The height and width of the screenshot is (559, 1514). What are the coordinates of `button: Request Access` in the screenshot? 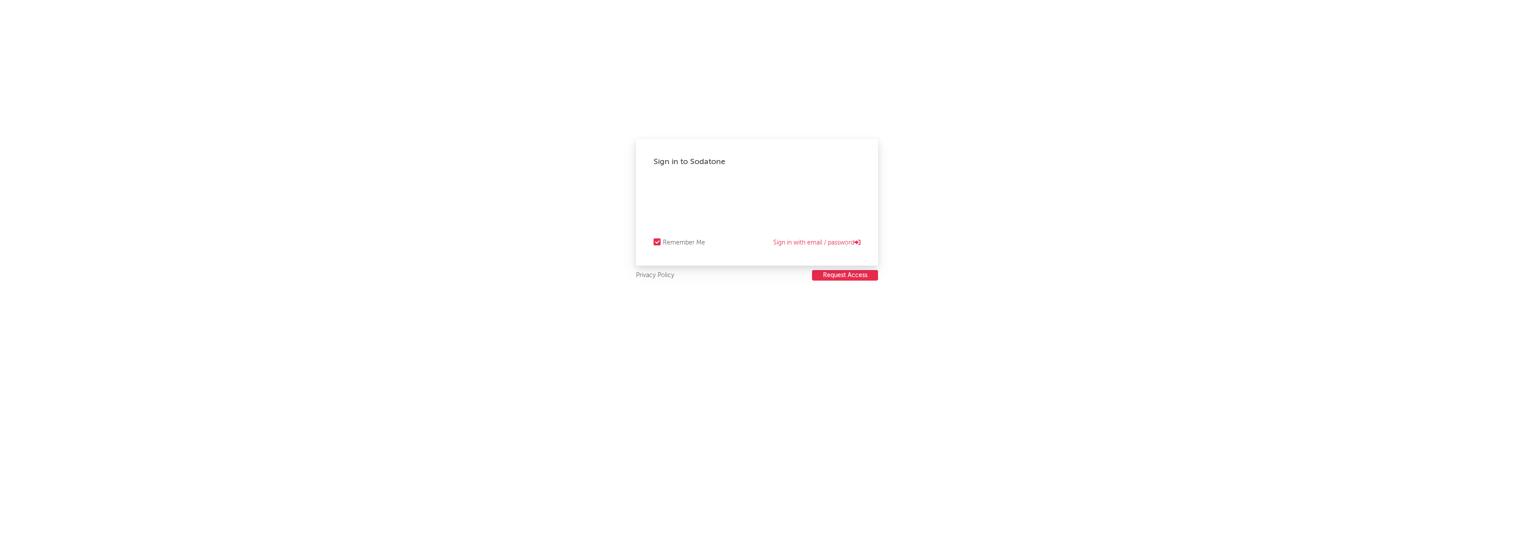 It's located at (845, 276).